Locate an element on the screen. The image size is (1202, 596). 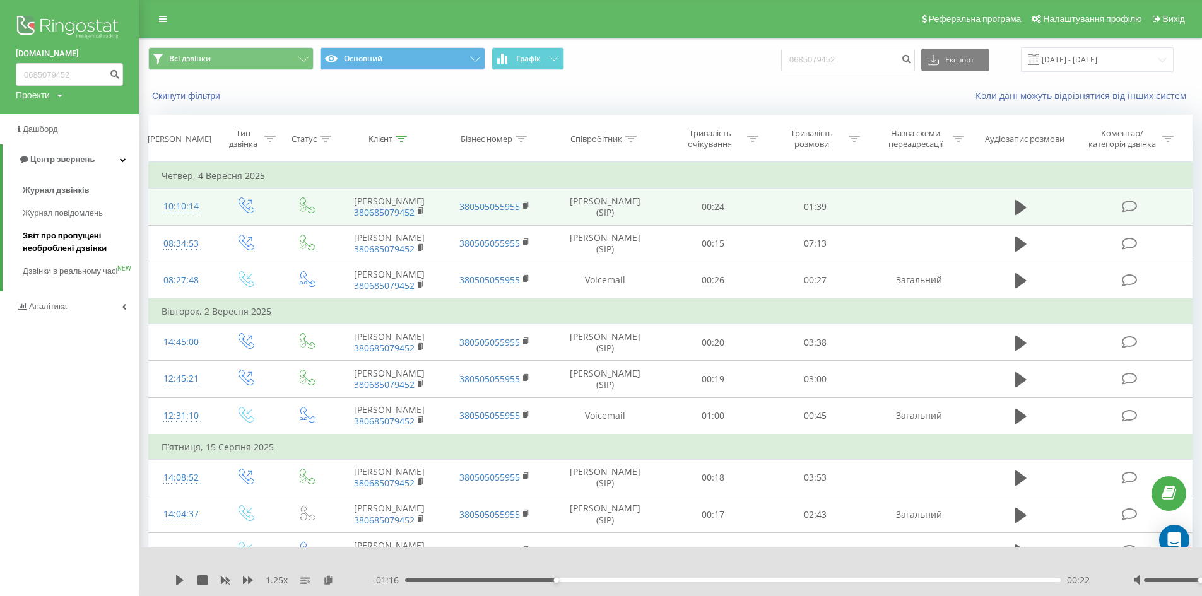
span: Вихід is located at coordinates (1174, 19).